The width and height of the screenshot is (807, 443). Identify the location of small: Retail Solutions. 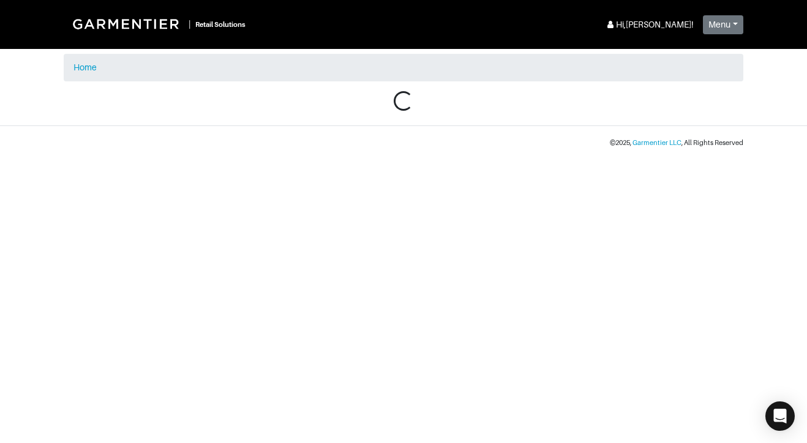
(220, 24).